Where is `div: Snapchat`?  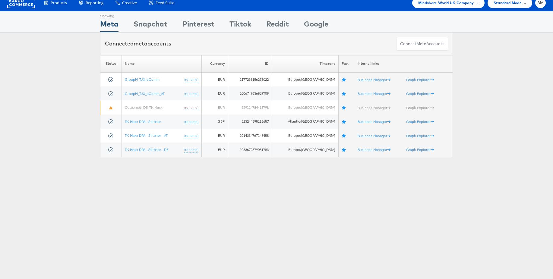 div: Snapchat is located at coordinates (151, 25).